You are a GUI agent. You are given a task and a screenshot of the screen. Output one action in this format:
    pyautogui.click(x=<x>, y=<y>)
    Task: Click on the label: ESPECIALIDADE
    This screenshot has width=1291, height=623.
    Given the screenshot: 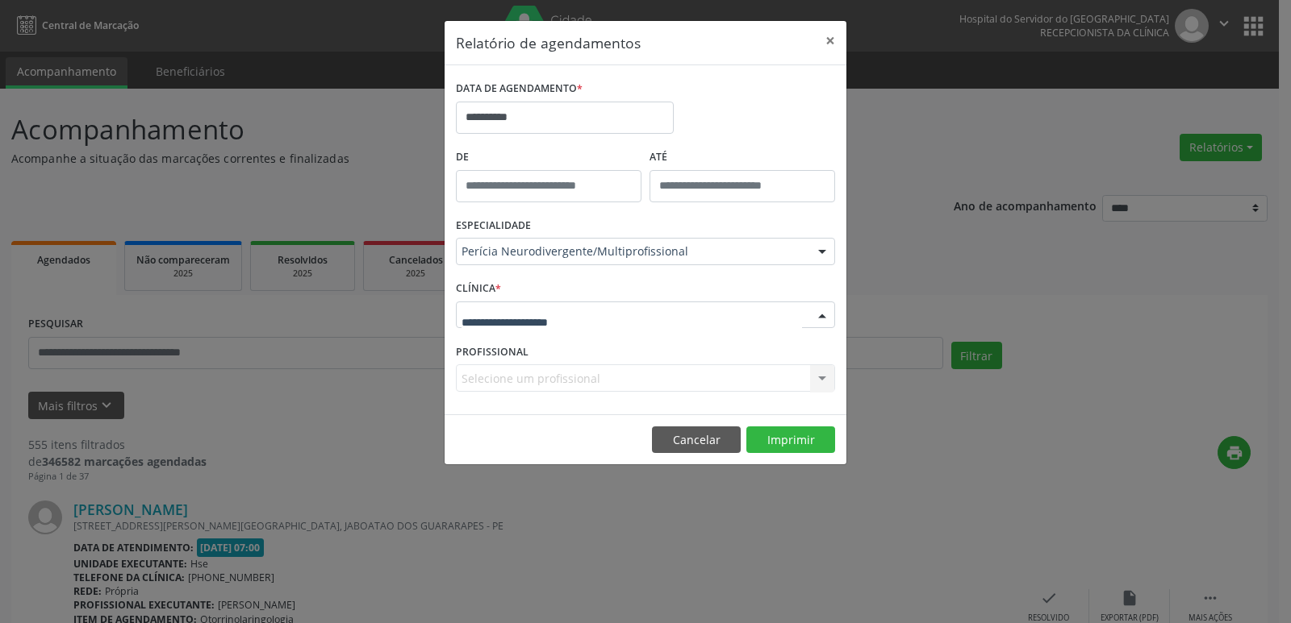 What is the action you would take?
    pyautogui.click(x=493, y=226)
    